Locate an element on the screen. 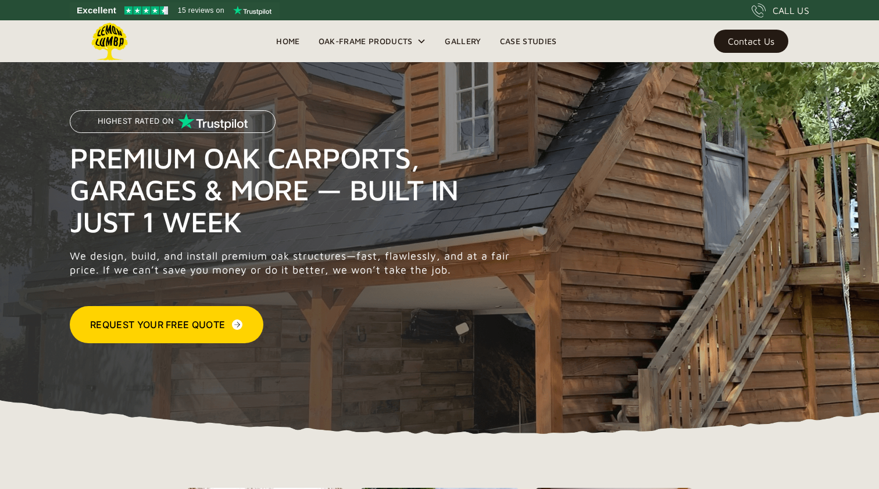 The height and width of the screenshot is (489, 879). div: Request Your Free Quote is located at coordinates (158, 325).